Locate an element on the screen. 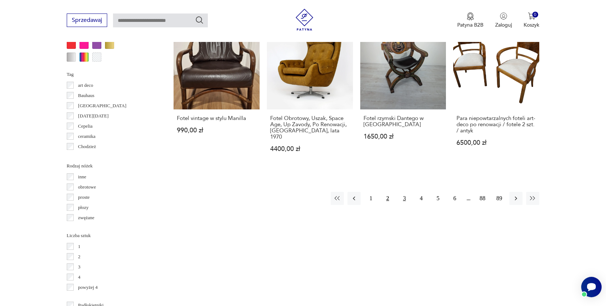 Image resolution: width=606 pixels, height=306 pixels. p: płozy is located at coordinates (83, 207).